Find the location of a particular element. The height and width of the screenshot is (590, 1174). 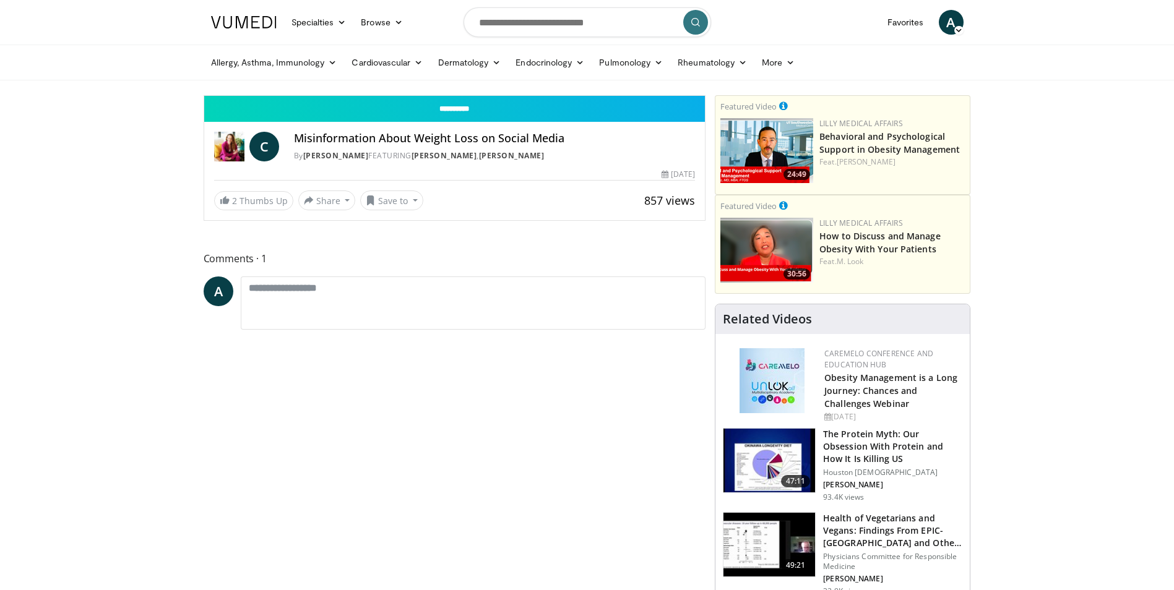

img: 606f2b51-b844-428b-aa21-8c0c72d5a896.150x105_q85_crop-smart_upscale.jpg is located at coordinates (769, 545).